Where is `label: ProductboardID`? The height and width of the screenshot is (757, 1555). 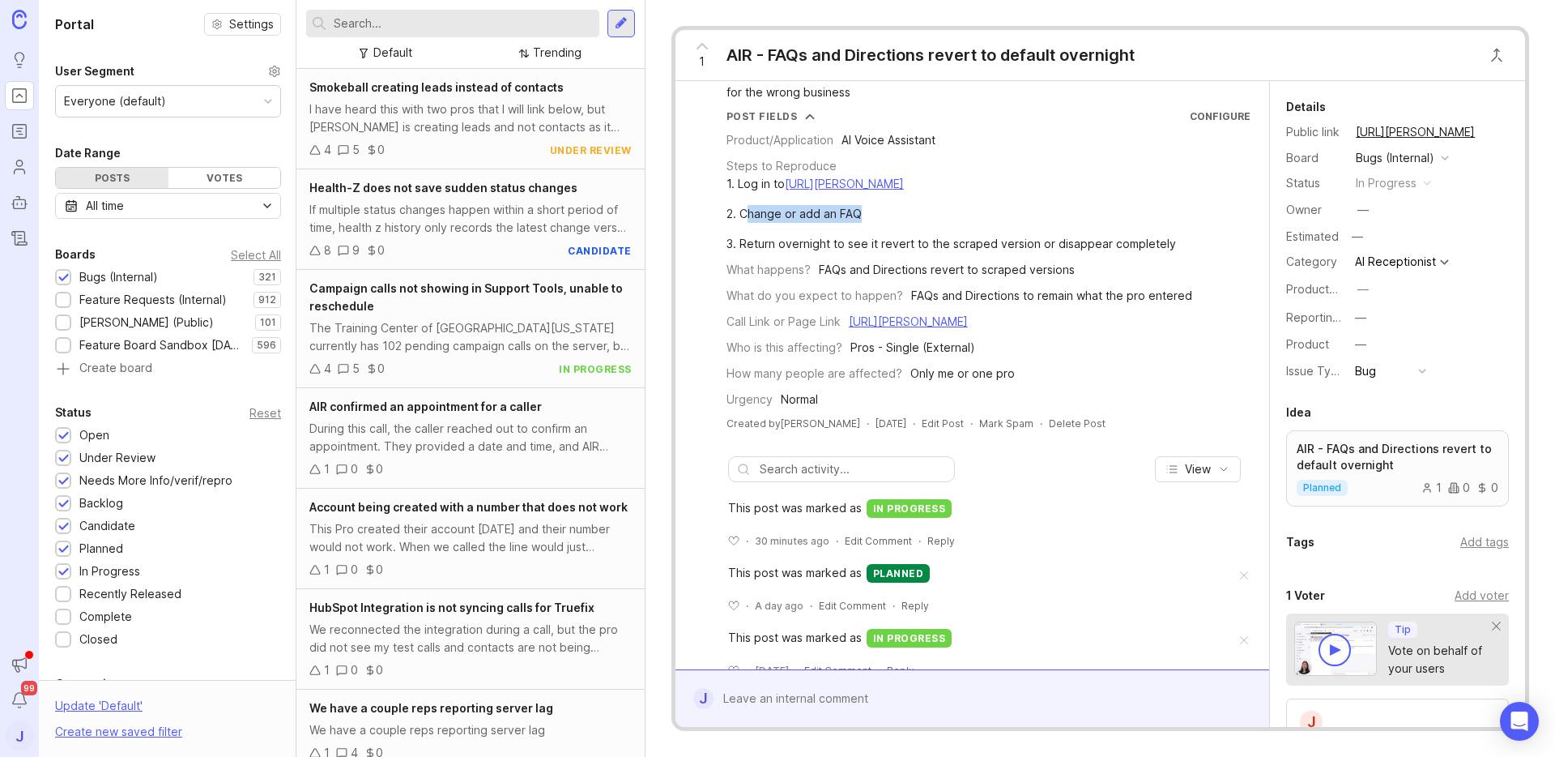 label: ProductboardID is located at coordinates (1329, 288).